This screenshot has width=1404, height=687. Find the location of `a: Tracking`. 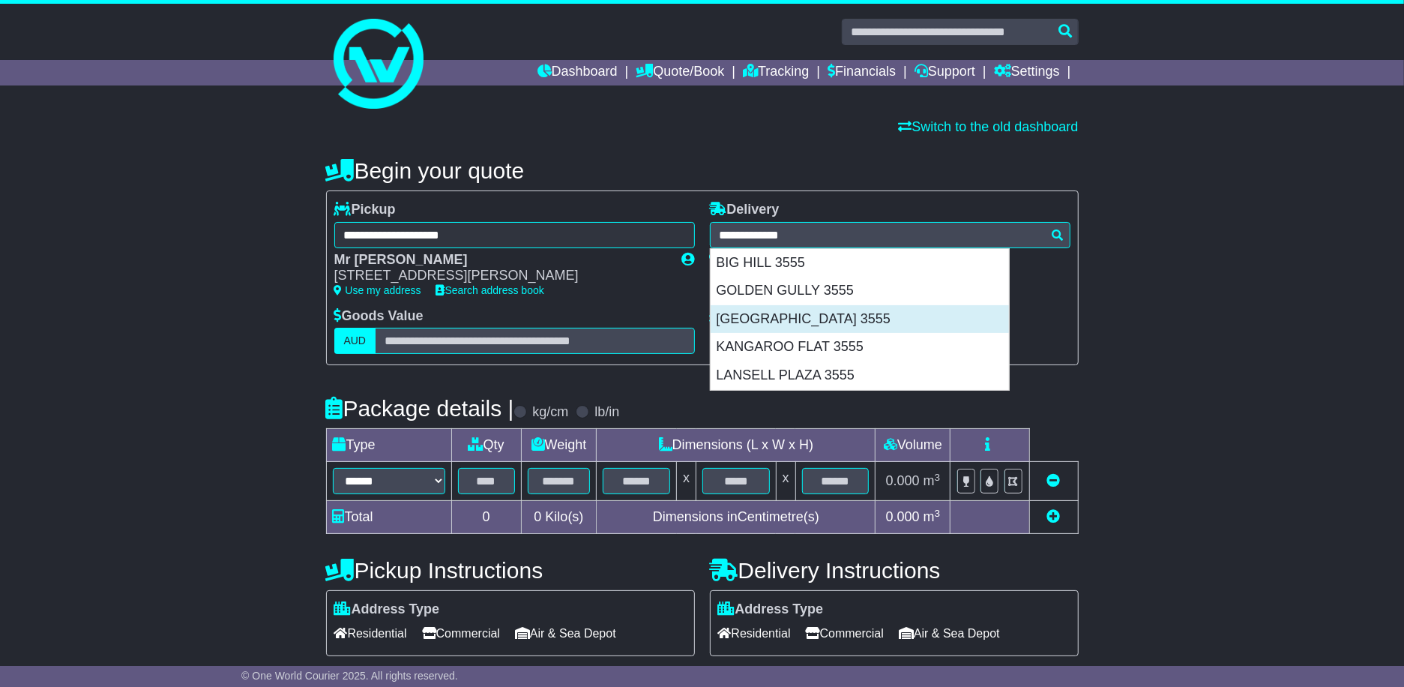

a: Tracking is located at coordinates (776, 73).